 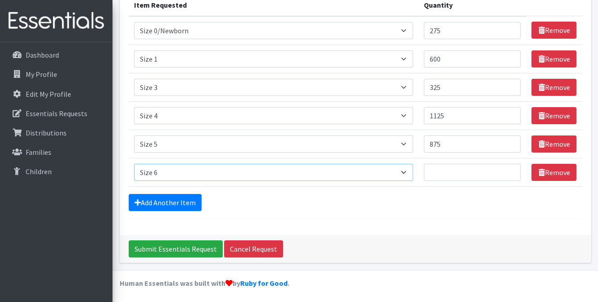 I want to click on a: Add Another Item, so click(x=165, y=202).